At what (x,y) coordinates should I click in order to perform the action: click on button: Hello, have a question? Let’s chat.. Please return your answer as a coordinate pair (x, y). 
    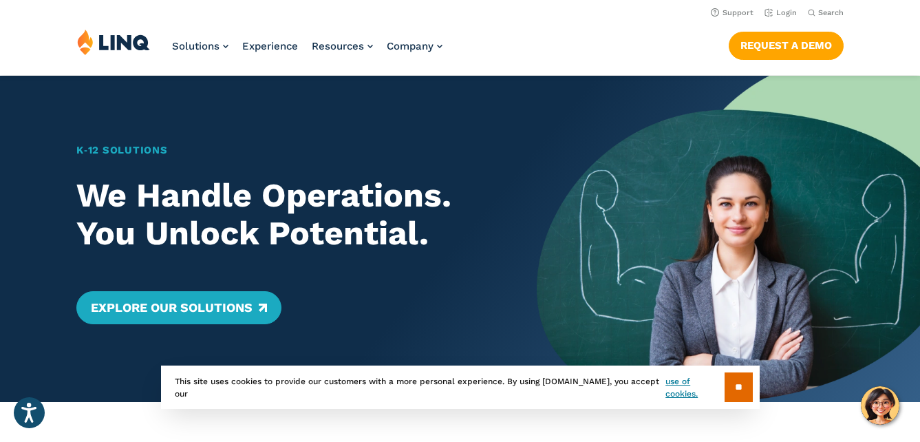
    Looking at the image, I should click on (880, 405).